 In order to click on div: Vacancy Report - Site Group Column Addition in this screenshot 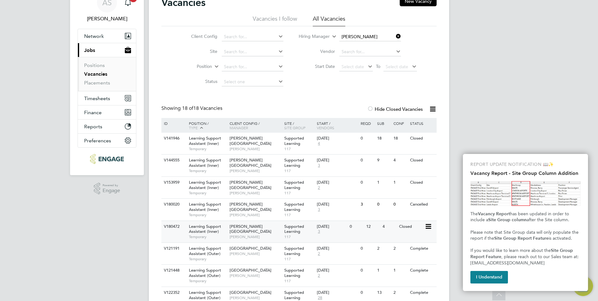, I will do `click(525, 222)`.